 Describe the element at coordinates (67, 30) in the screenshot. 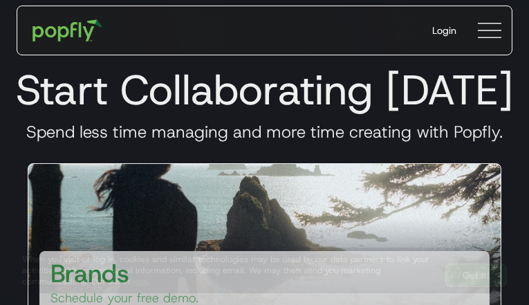

I see `a: home` at that location.